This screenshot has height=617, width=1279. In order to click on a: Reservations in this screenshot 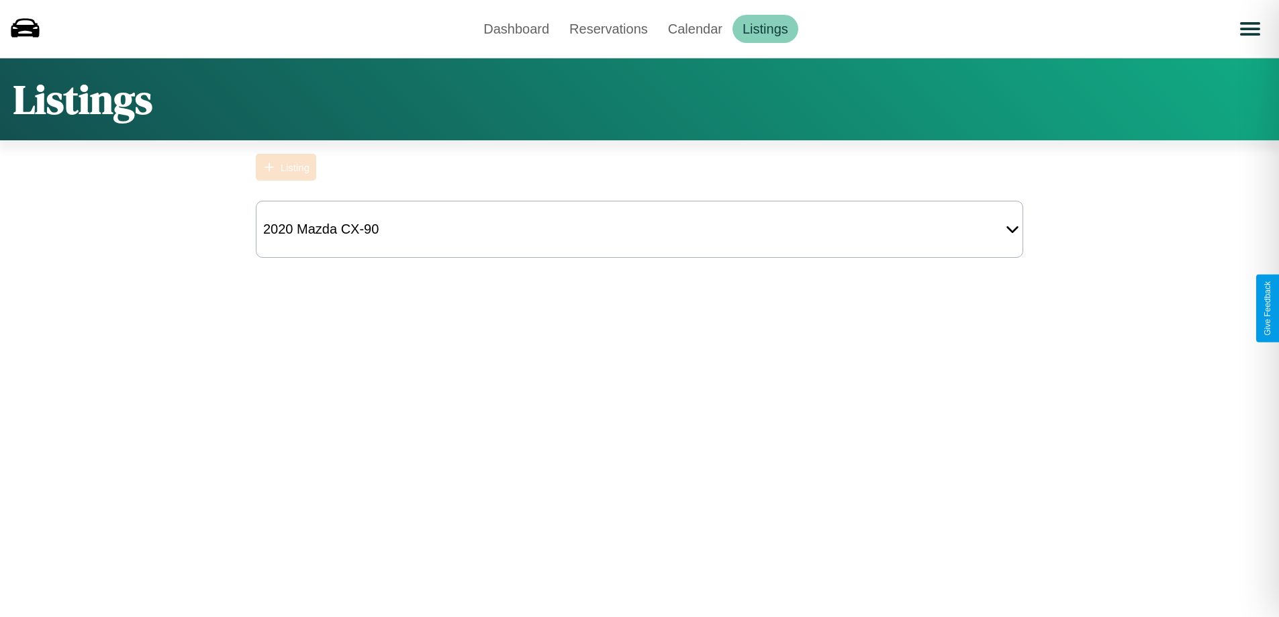, I will do `click(608, 29)`.